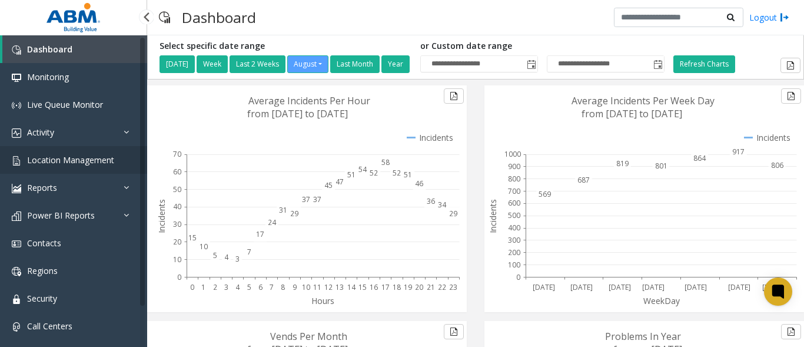 The height and width of the screenshot is (347, 804). I want to click on text: Vends Per Month, so click(308, 336).